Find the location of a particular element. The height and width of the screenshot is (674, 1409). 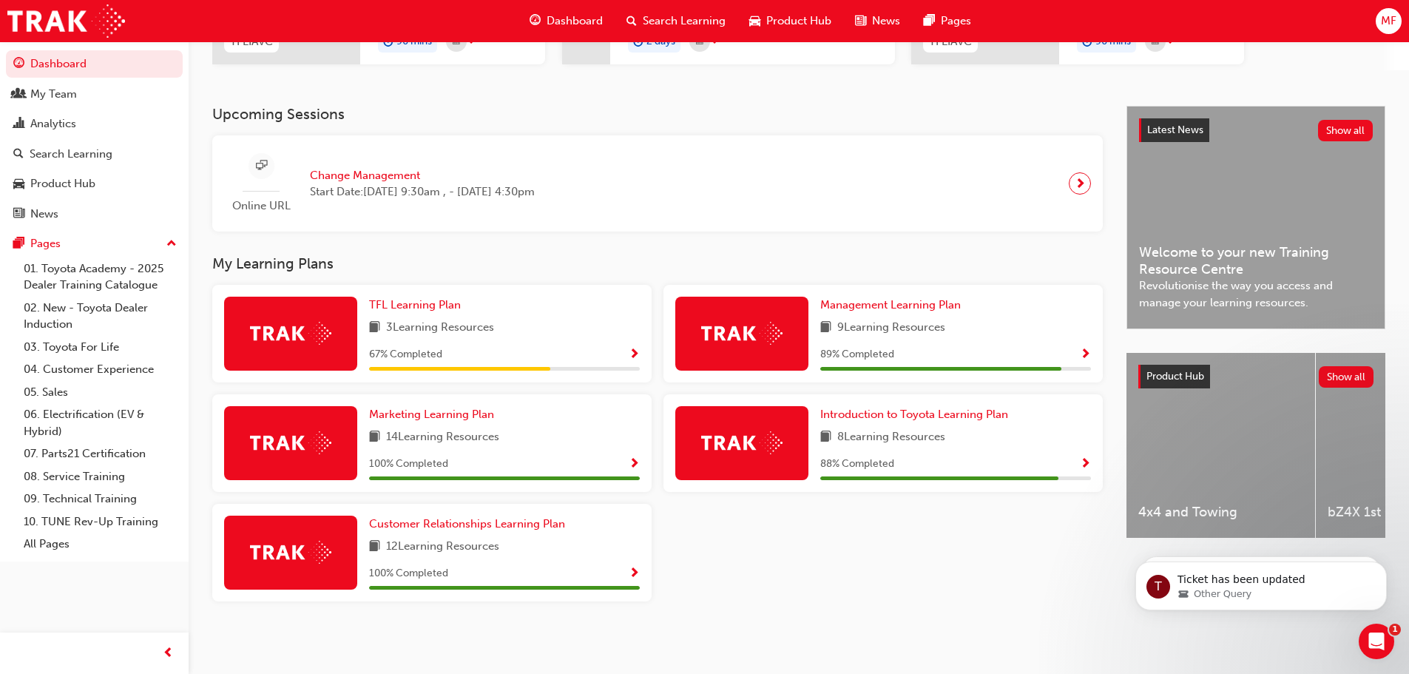

span: 1 is located at coordinates (1395, 630).